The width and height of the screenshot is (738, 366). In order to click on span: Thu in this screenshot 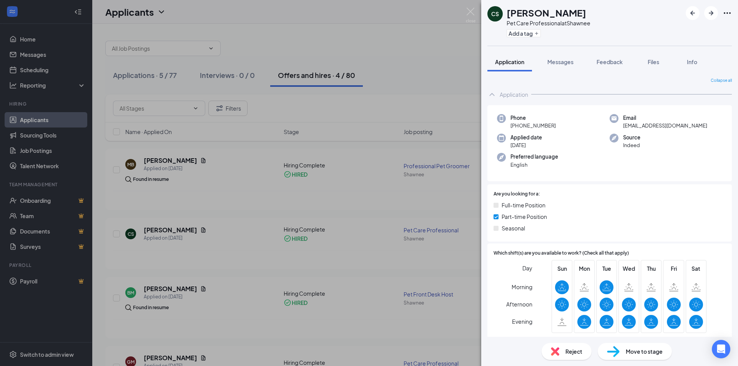, I will do `click(651, 269)`.